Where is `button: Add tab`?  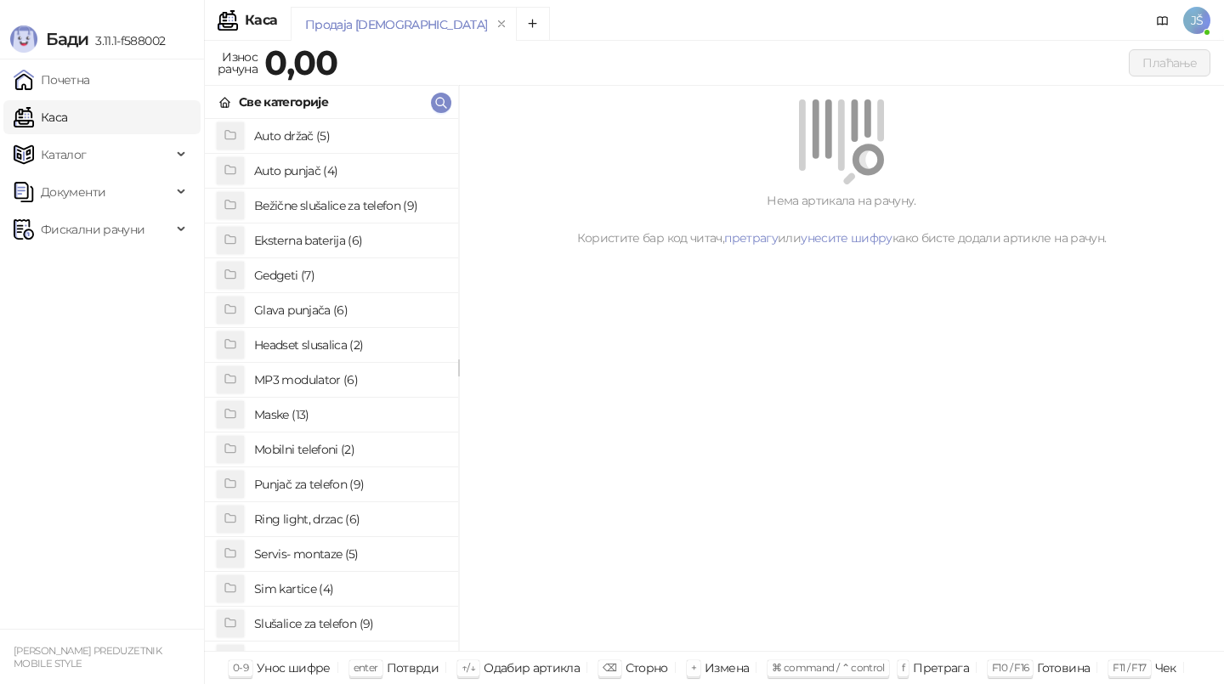 button: Add tab is located at coordinates (533, 24).